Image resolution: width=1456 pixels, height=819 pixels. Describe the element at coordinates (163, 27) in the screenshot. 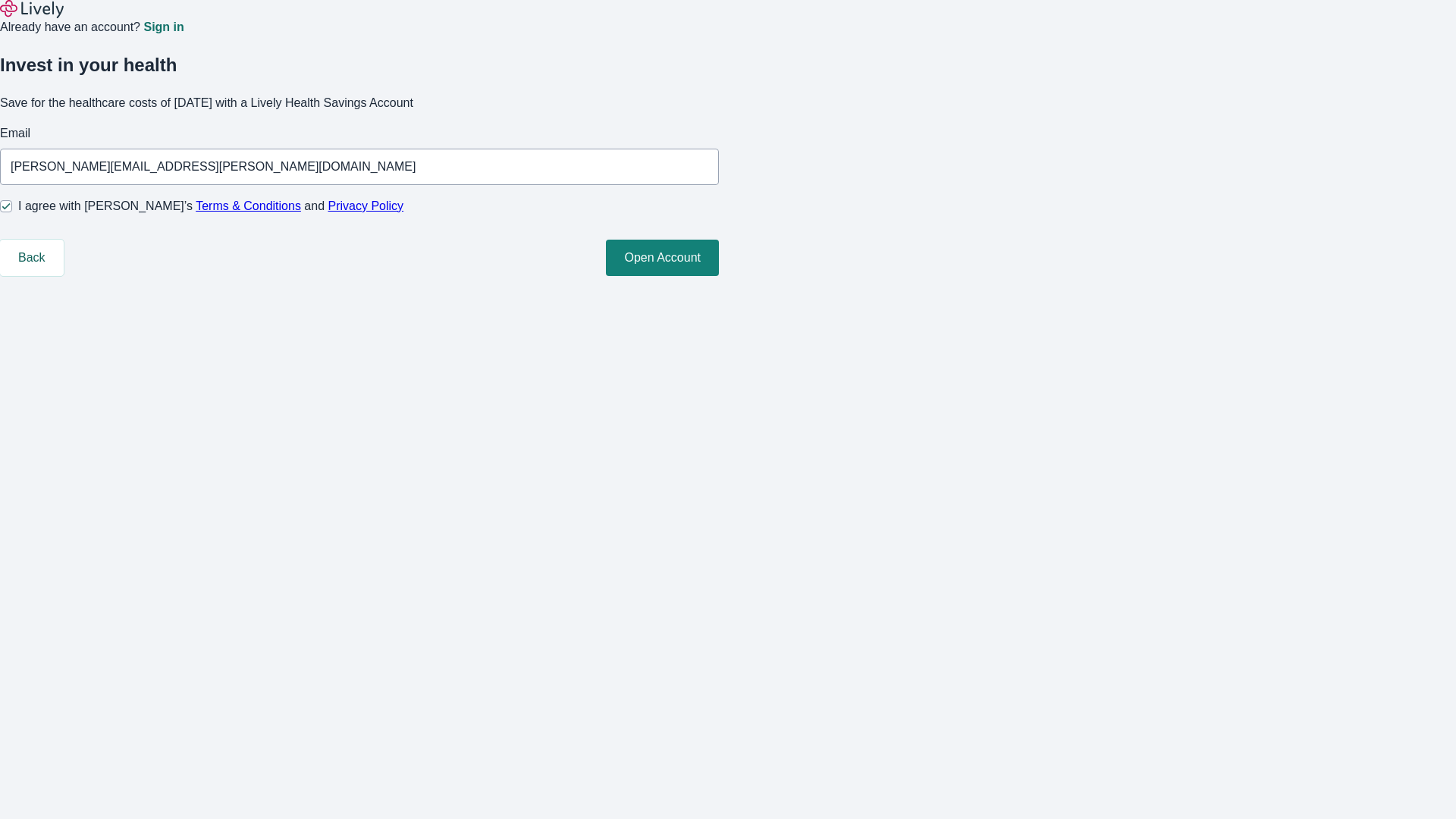

I see `a: Sign in` at that location.